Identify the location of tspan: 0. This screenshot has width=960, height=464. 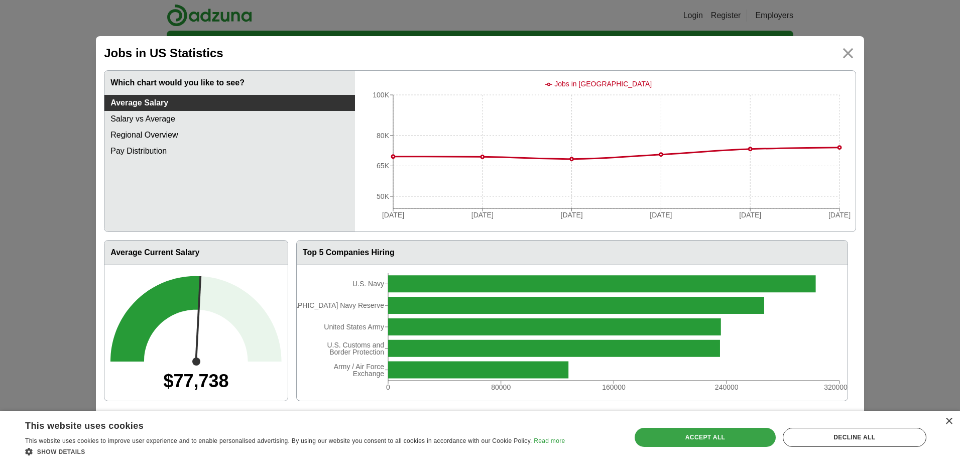
(388, 387).